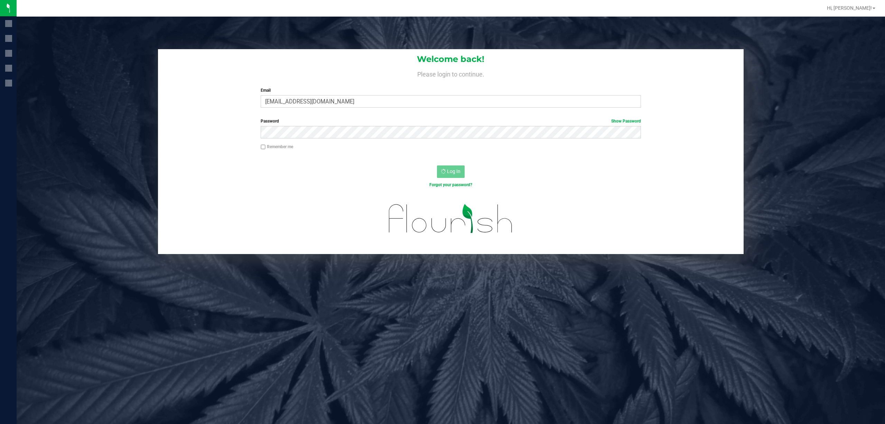  Describe the element at coordinates (451, 171) in the screenshot. I see `button: Log In` at that location.